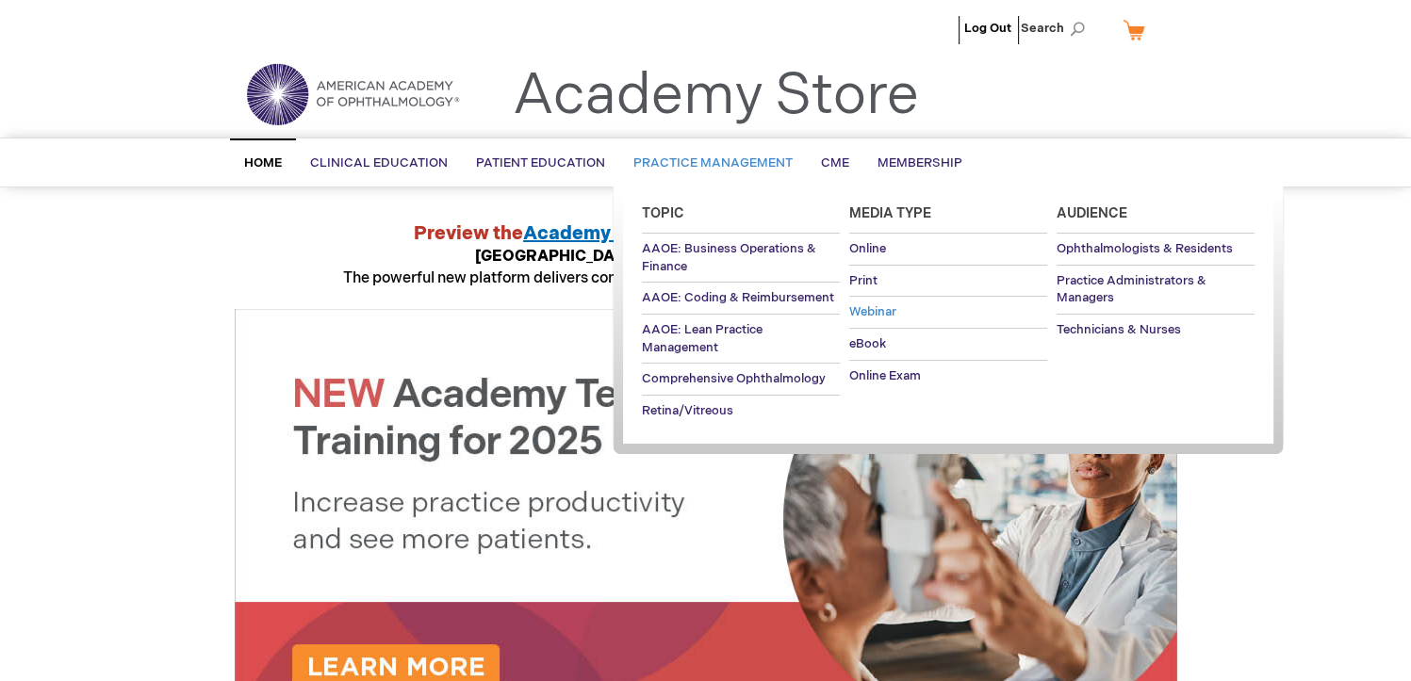 The image size is (1411, 681). I want to click on span: Webinar, so click(873, 312).